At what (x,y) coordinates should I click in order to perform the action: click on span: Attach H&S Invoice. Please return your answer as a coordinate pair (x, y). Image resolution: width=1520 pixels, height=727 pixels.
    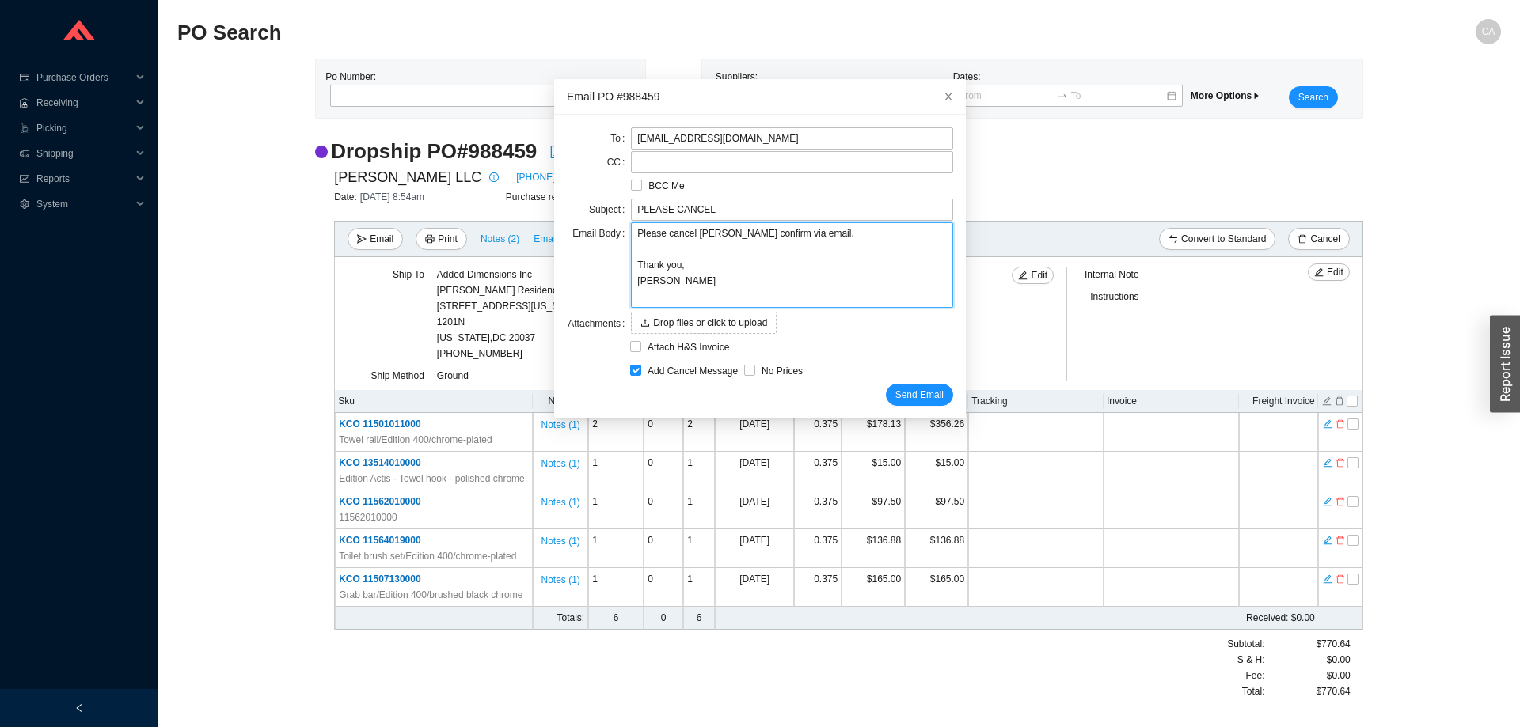
    Looking at the image, I should click on (688, 347).